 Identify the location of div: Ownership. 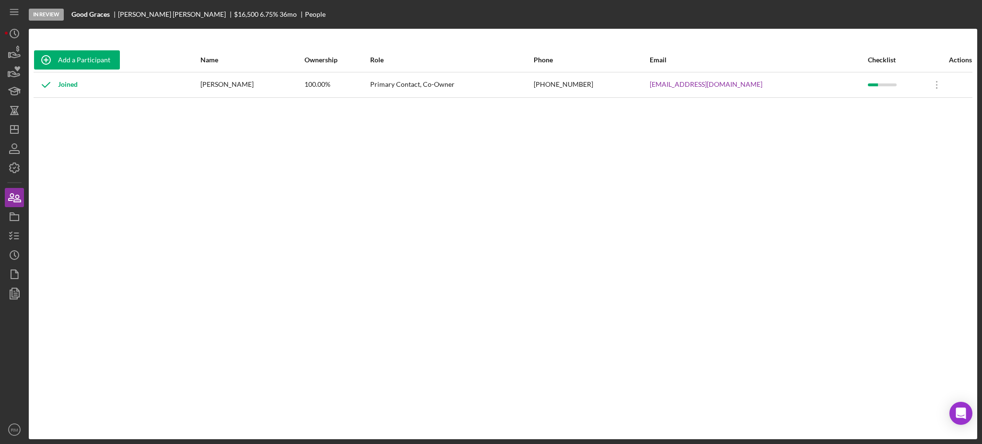
(337, 60).